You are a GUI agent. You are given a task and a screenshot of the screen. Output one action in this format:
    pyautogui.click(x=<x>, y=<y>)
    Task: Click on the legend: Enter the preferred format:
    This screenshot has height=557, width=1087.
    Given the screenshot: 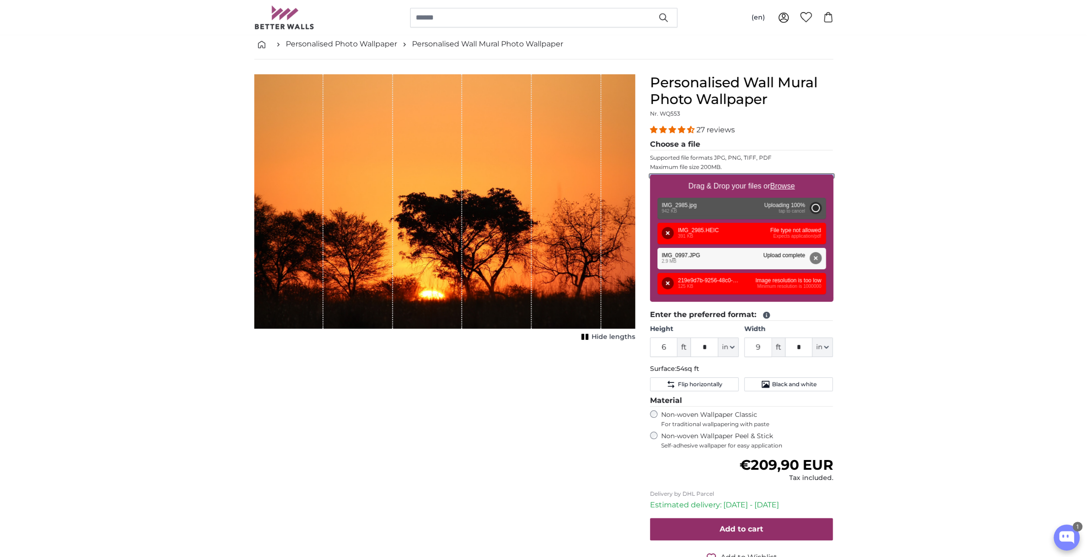 What is the action you would take?
    pyautogui.click(x=741, y=314)
    